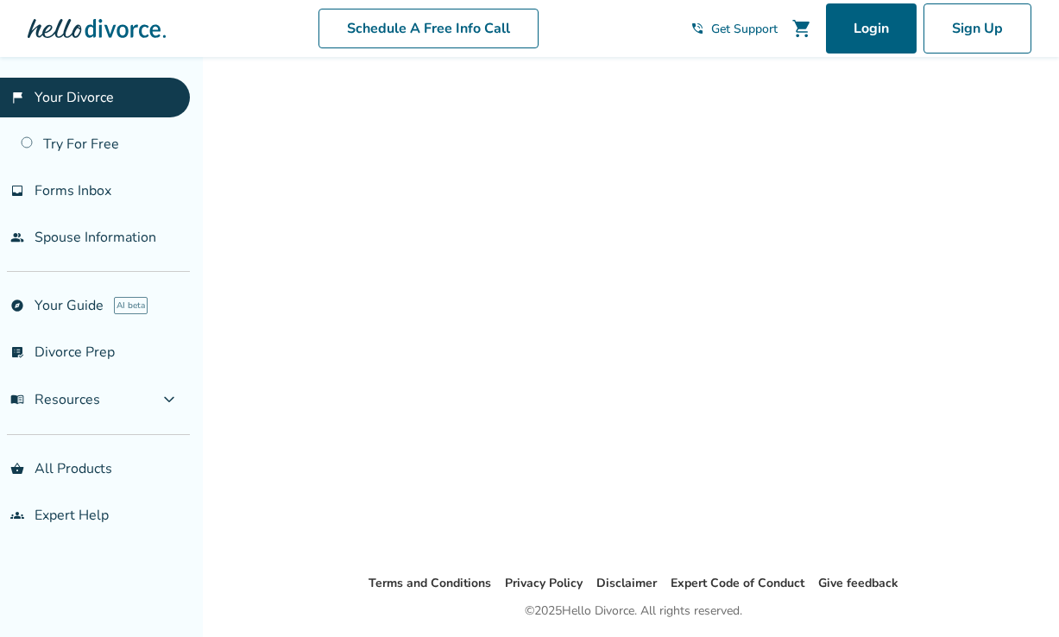 This screenshot has width=1059, height=637. I want to click on span: Resources, so click(55, 400).